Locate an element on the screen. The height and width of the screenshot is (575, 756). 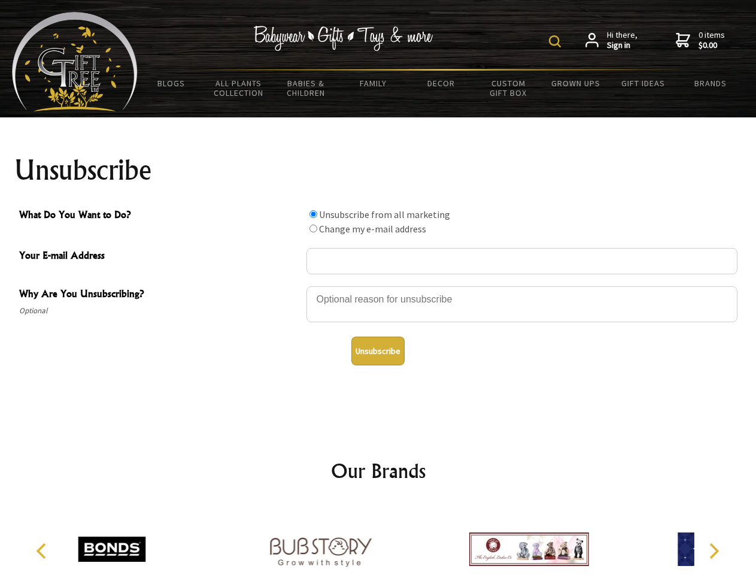
a: 0 items$0.00 is located at coordinates (701, 40).